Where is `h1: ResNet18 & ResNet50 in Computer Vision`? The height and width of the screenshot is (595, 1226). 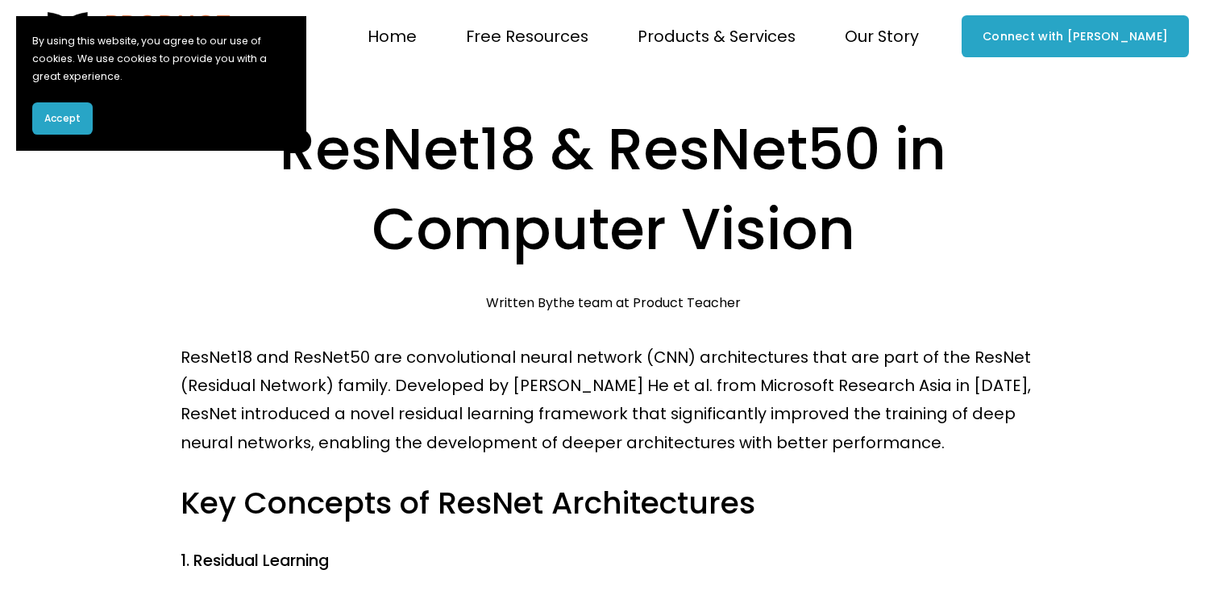 h1: ResNet18 & ResNet50 in Computer Vision is located at coordinates (613, 189).